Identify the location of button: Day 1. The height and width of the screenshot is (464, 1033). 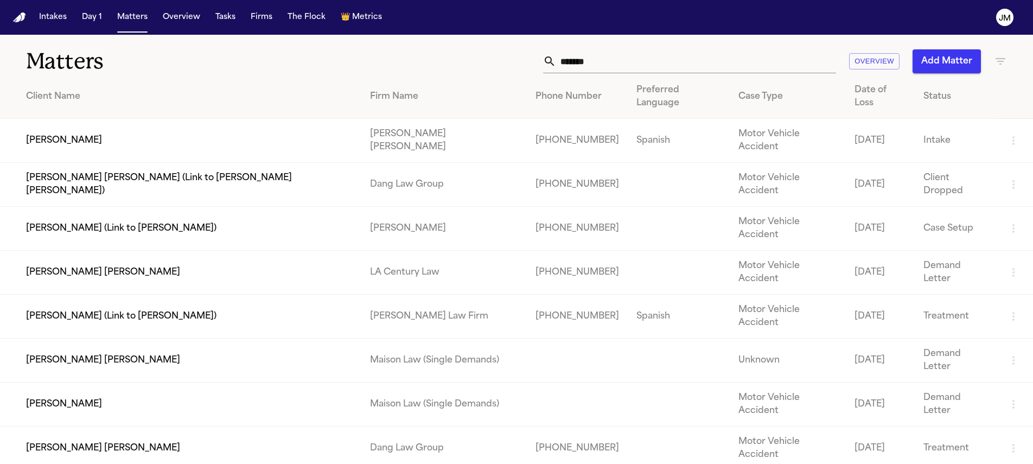
(92, 17).